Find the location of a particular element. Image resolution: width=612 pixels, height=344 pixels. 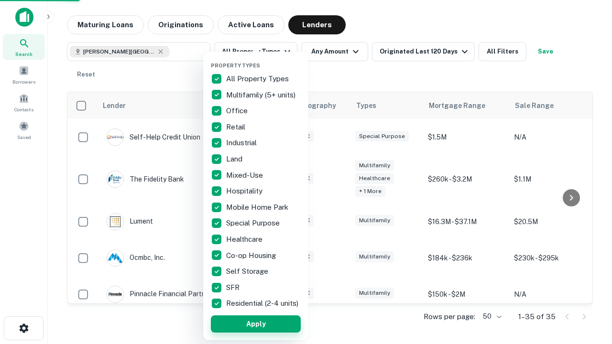

p: Retail is located at coordinates (237, 127).